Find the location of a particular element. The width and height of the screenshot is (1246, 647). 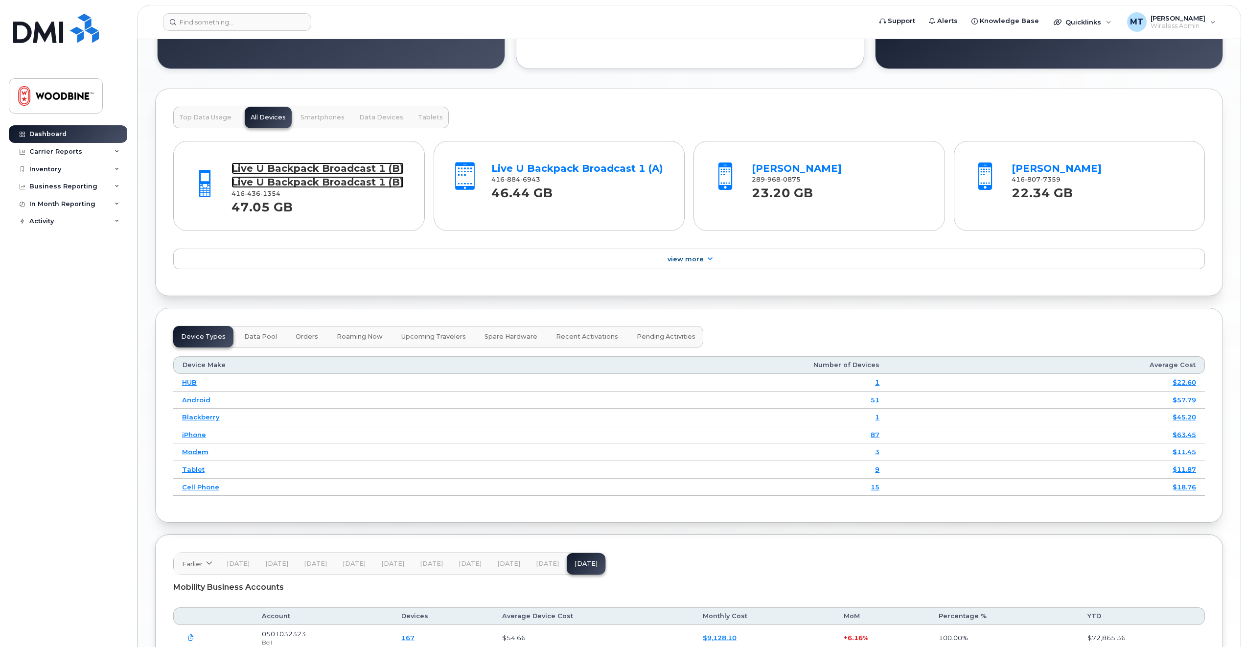

a: $11.87 is located at coordinates (1185, 469).